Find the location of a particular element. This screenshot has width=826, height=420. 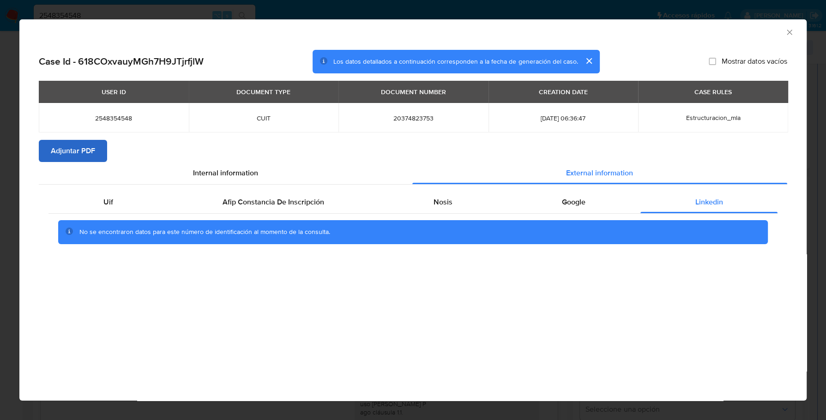

div: CREATION DATE is located at coordinates (564, 92).